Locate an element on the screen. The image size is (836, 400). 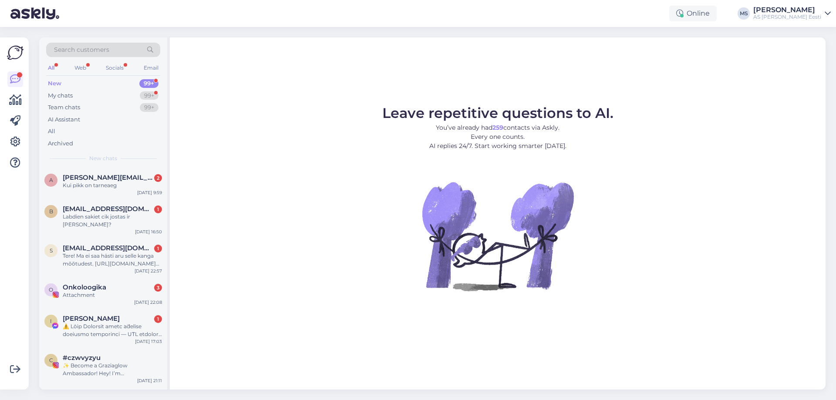
span: siretlahemaa@gmail.com is located at coordinates (108, 248).